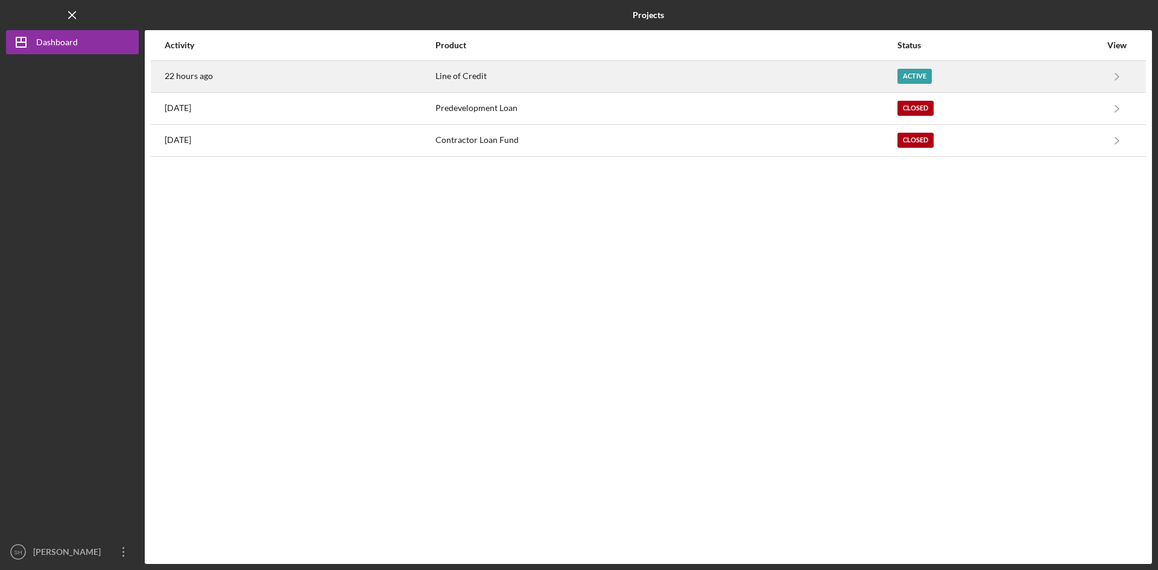  What do you see at coordinates (649, 15) in the screenshot?
I see `b: Projects` at bounding box center [649, 15].